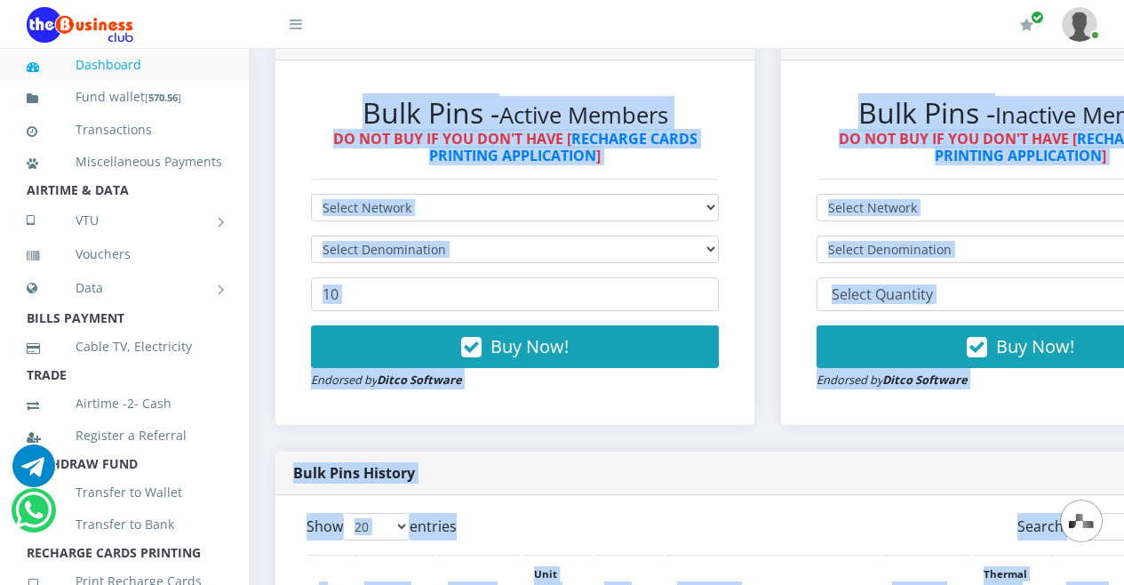 Image resolution: width=1124 pixels, height=585 pixels. What do you see at coordinates (1081, 521) in the screenshot?
I see `img: svg+xml,%3Csvg%20xmlns%3D%22http%3A%2F%2Fwww.w3.org%2F2000%2Fsvg%22%20width%3D%2228%22%20height%3...` at bounding box center [1081, 521].